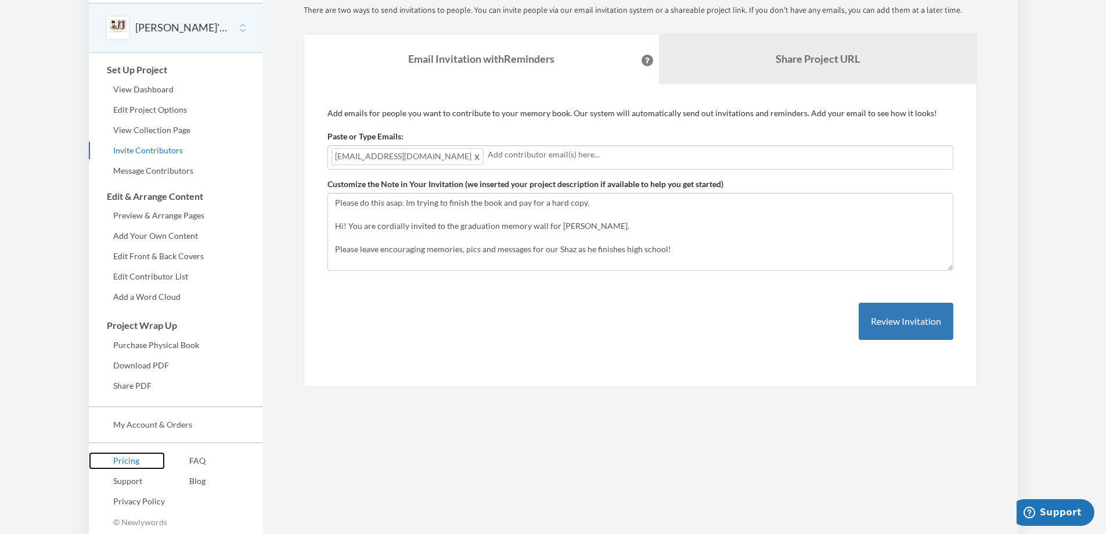  What do you see at coordinates (185, 481) in the screenshot?
I see `a: Blog` at bounding box center [185, 481].